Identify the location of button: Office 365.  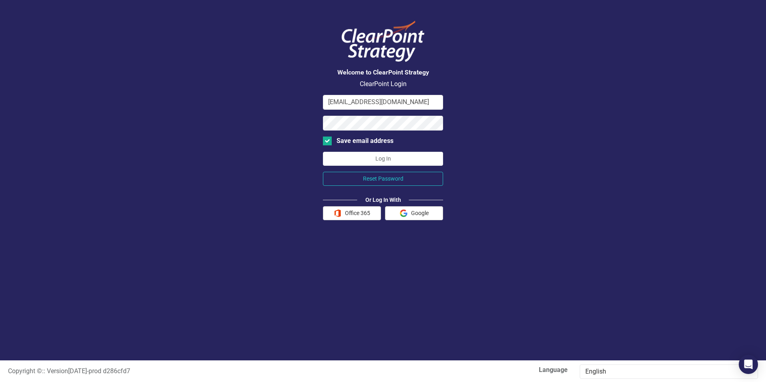
(352, 213).